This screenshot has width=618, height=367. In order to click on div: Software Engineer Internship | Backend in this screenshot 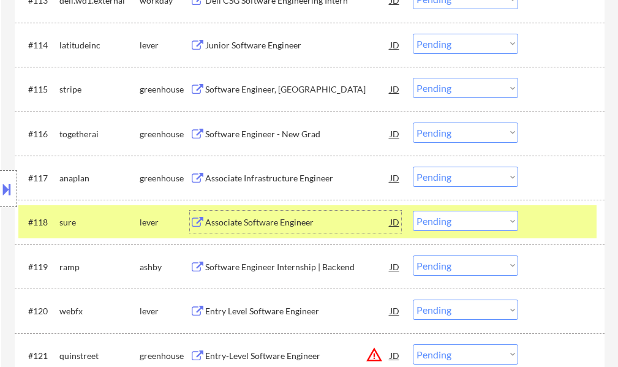, I will do `click(298, 267)`.